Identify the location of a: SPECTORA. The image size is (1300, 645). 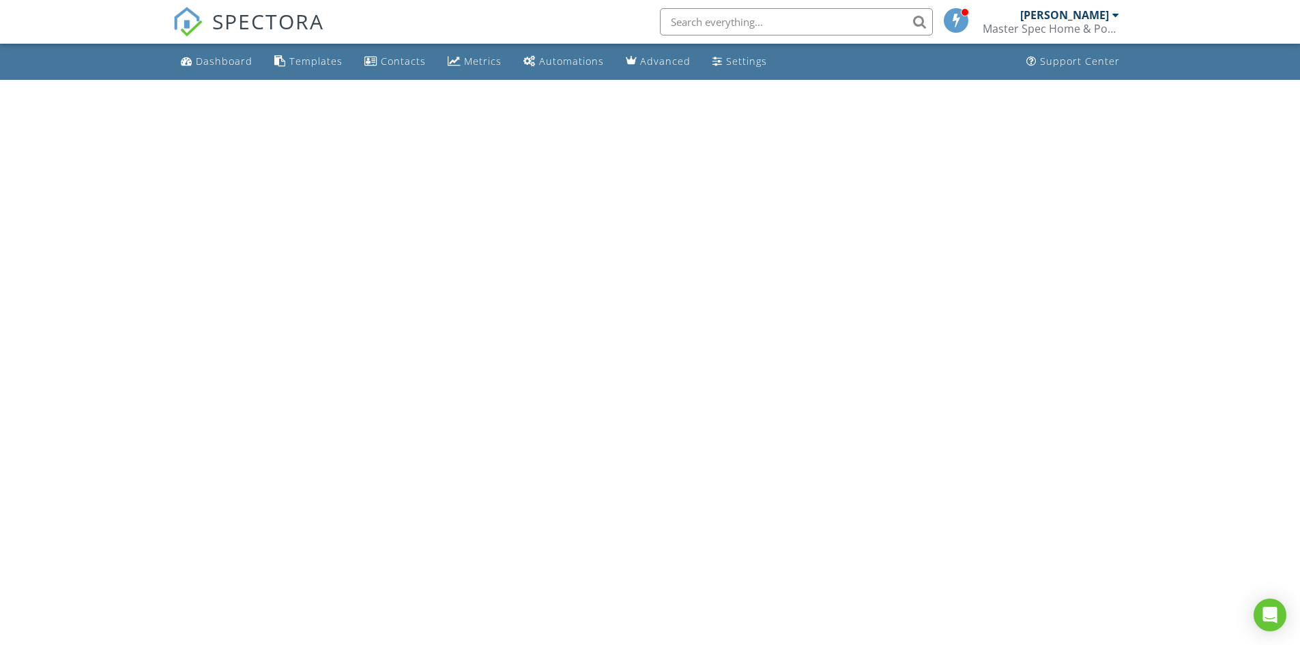
(248, 33).